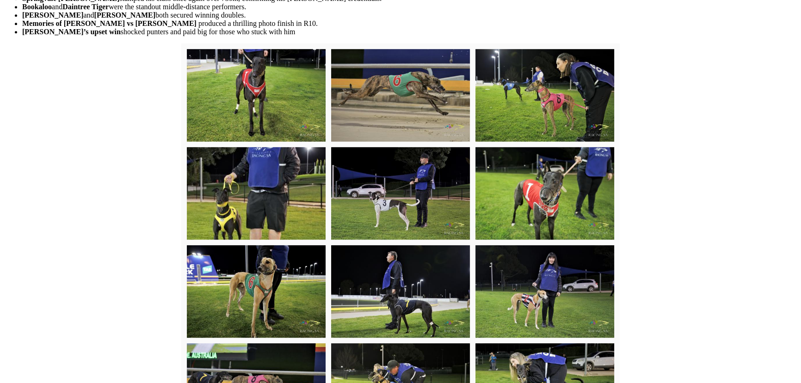 This screenshot has height=383, width=801. I want to click on img: 20250821%20AP%200394-preview.jpg, so click(545, 193).